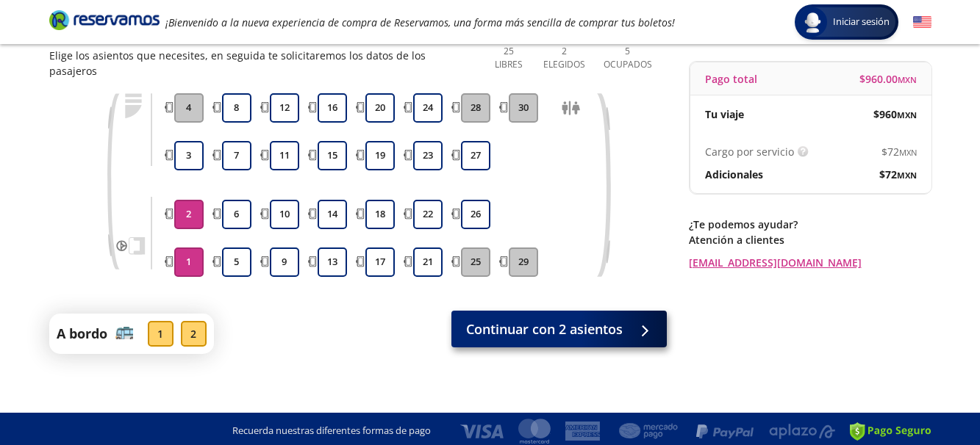 The width and height of the screenshot is (980, 445). What do you see at coordinates (237, 108) in the screenshot?
I see `button: 8` at bounding box center [237, 108].